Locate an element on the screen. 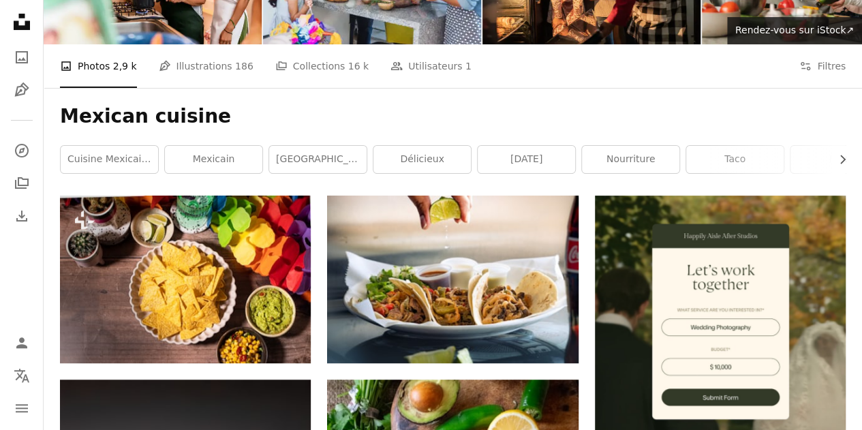 The height and width of the screenshot is (430, 862). a: Accueil — Unsplash is located at coordinates (22, 23).